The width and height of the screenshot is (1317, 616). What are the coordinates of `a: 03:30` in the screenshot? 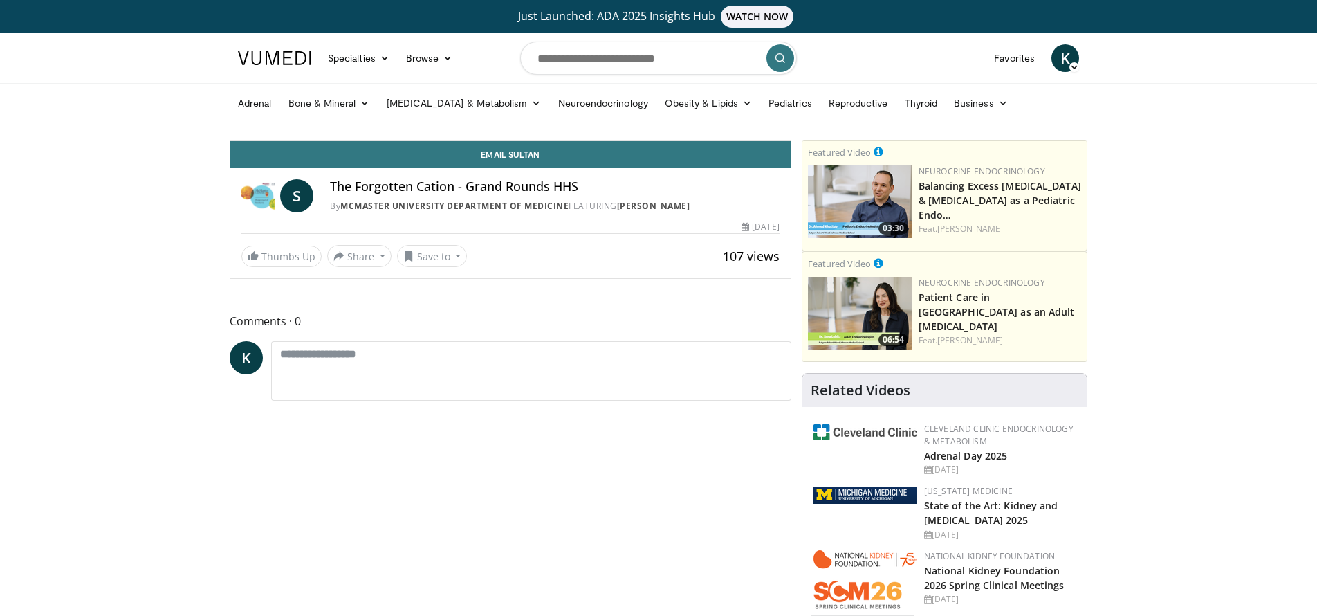 It's located at (860, 201).